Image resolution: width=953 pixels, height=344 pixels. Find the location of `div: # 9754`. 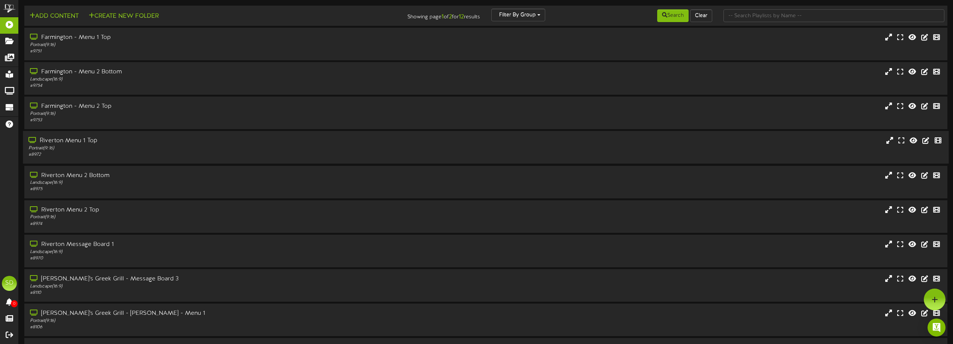

div: # 9754 is located at coordinates (216, 86).